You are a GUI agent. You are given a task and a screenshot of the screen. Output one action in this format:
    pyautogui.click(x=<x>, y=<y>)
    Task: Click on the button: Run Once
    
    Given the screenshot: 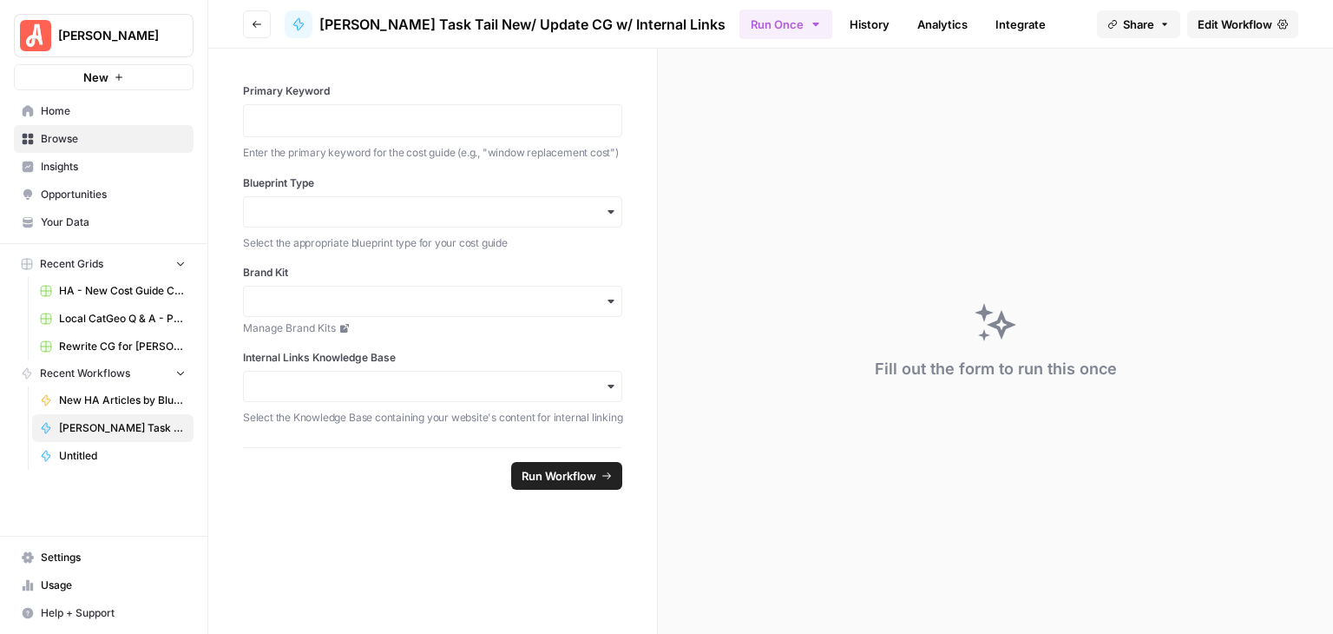 What is the action you would take?
    pyautogui.click(x=786, y=24)
    